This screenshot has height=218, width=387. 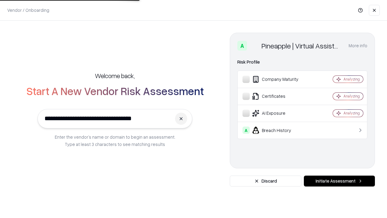 I want to click on button: Initiate Assessment, so click(x=339, y=181).